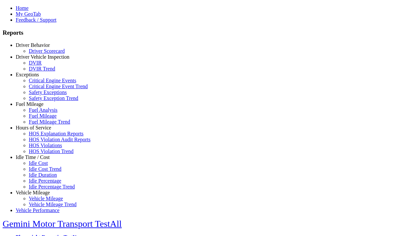 This screenshot has height=236, width=419. I want to click on a: Home, so click(22, 8).